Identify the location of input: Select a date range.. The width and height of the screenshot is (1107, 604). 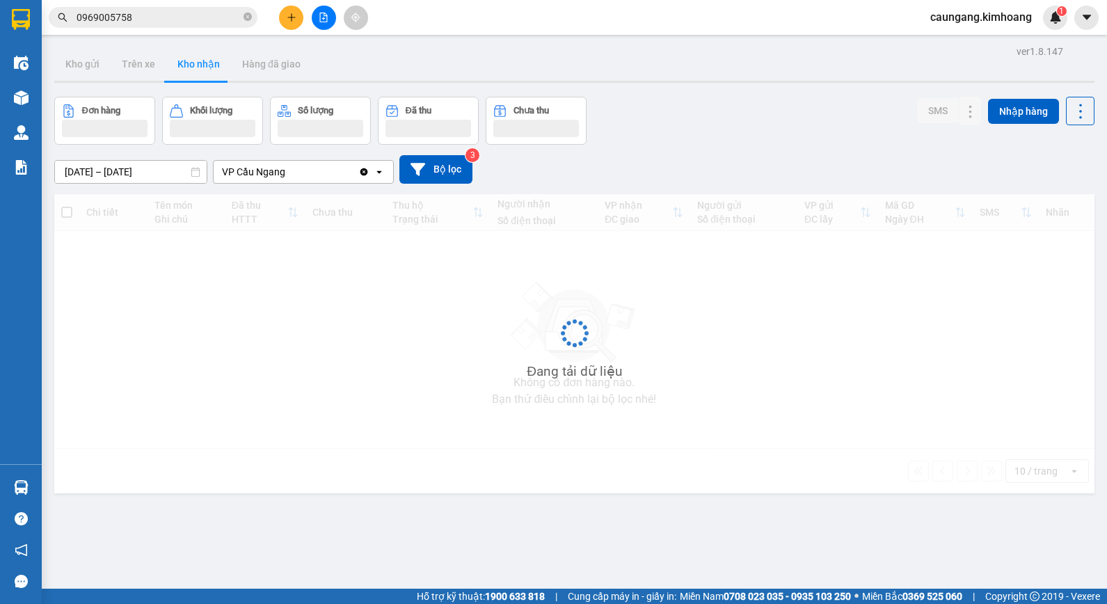
(131, 172).